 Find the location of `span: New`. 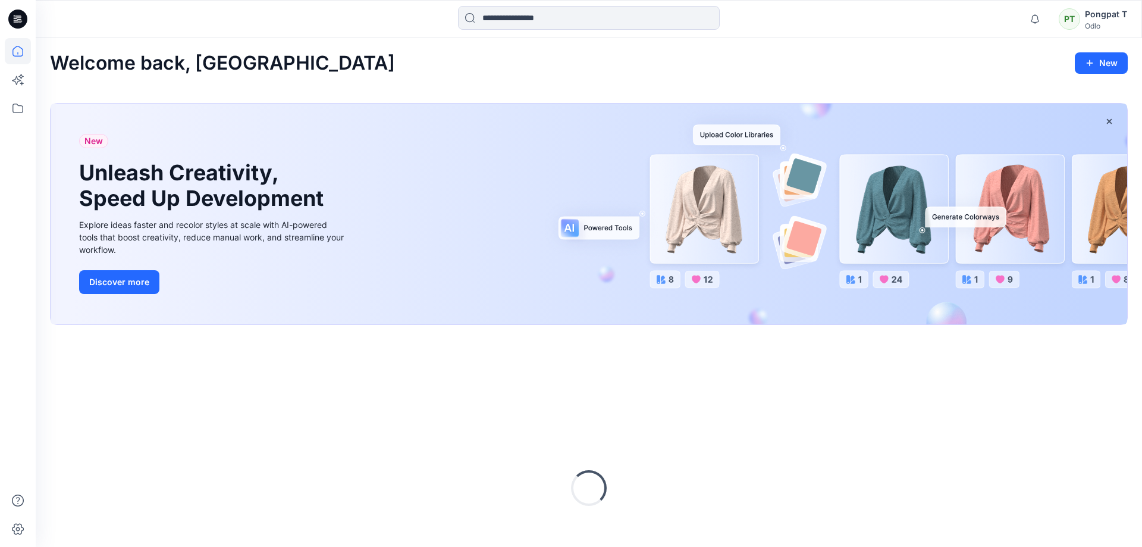

span: New is located at coordinates (93, 141).